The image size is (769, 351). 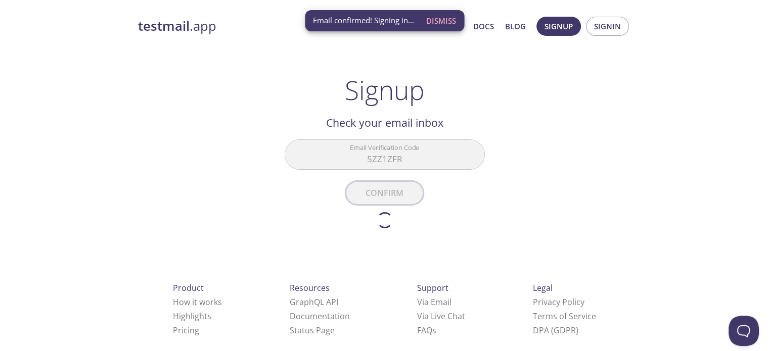 I want to click on button: Signup, so click(x=559, y=26).